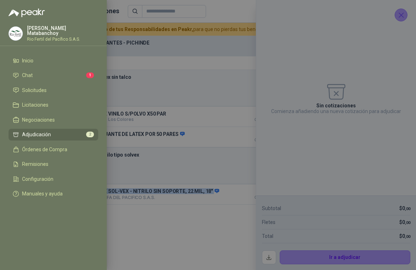 The width and height of the screenshot is (416, 270). What do you see at coordinates (53, 194) in the screenshot?
I see `a: Manuales y ayuda` at bounding box center [53, 194].